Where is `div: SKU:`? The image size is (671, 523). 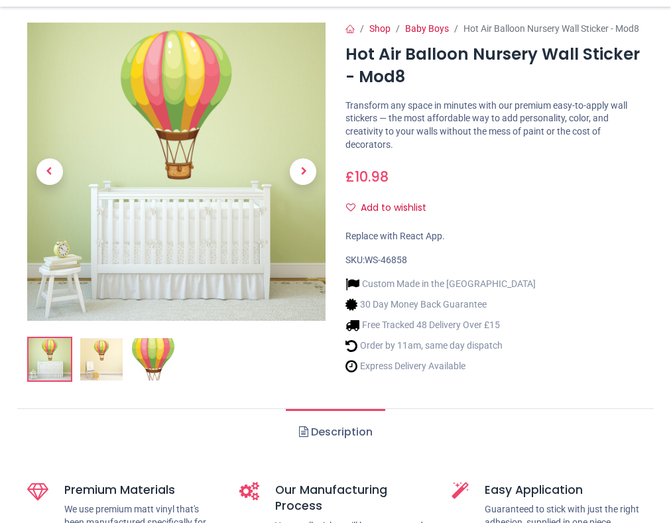
div: SKU: is located at coordinates (494, 260).